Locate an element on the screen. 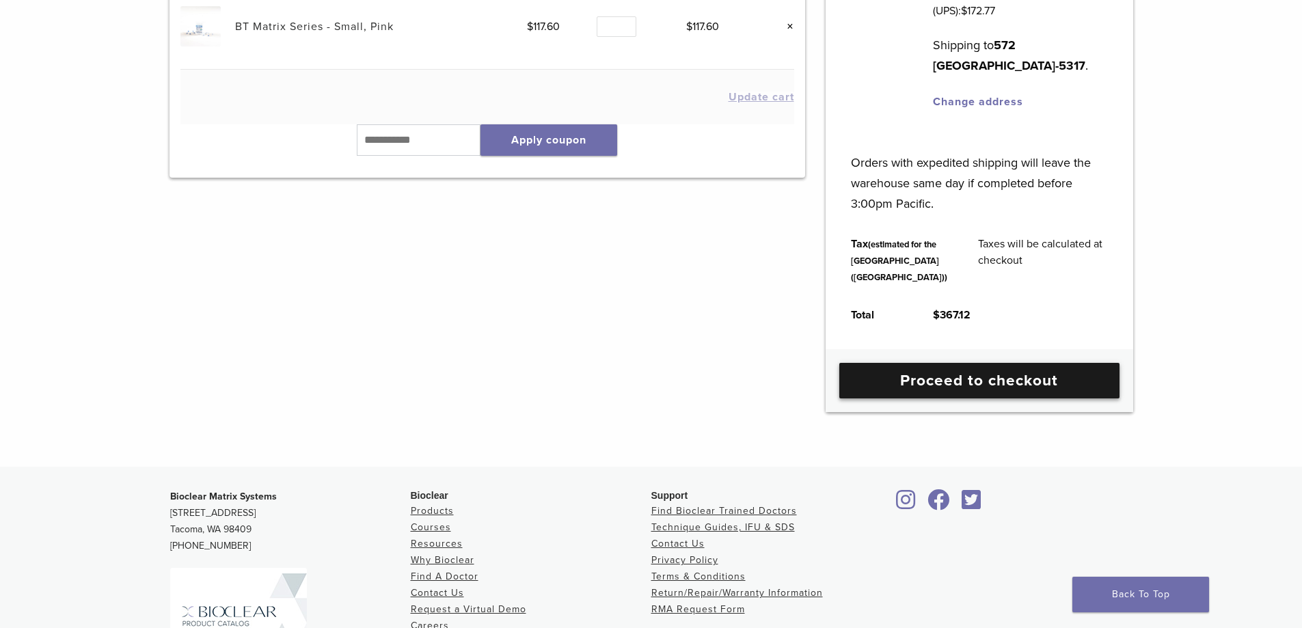  img: BT Matrix Series - Small, Pink is located at coordinates (200, 26).